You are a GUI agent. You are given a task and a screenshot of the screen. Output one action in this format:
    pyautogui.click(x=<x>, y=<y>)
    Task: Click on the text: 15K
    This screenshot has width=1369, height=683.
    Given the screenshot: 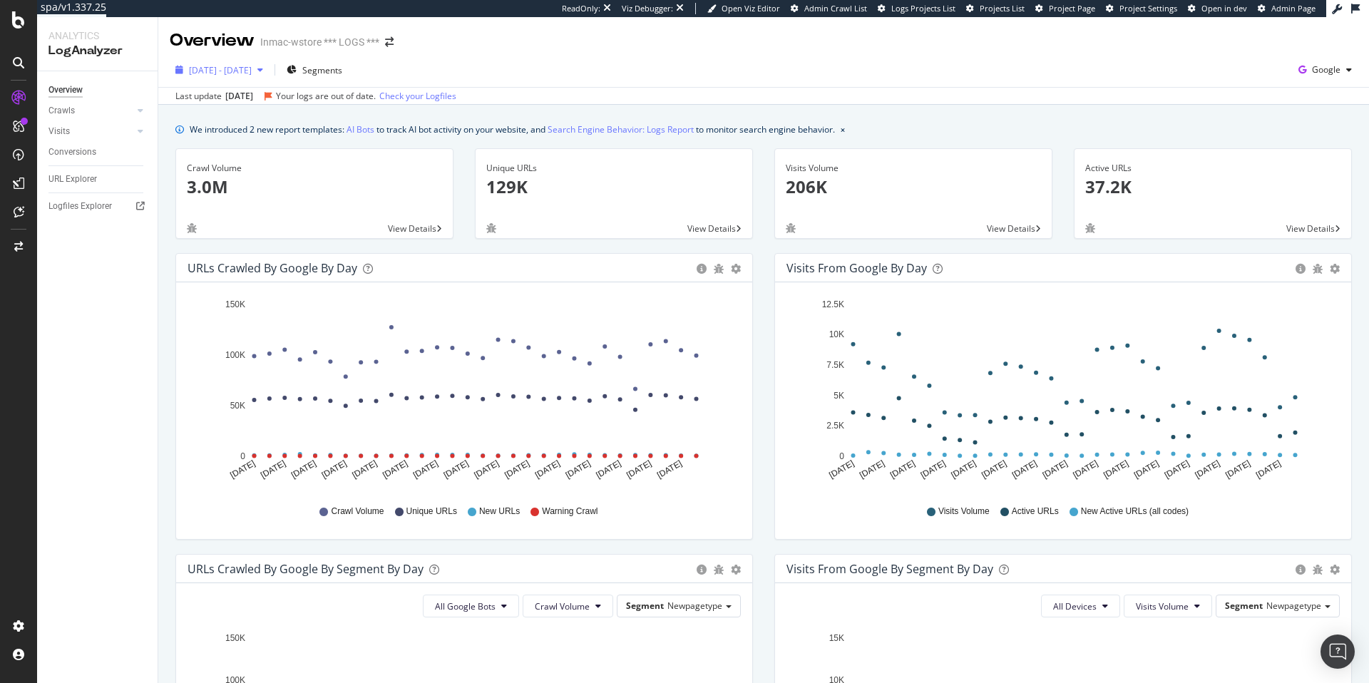 What is the action you would take?
    pyautogui.click(x=836, y=638)
    